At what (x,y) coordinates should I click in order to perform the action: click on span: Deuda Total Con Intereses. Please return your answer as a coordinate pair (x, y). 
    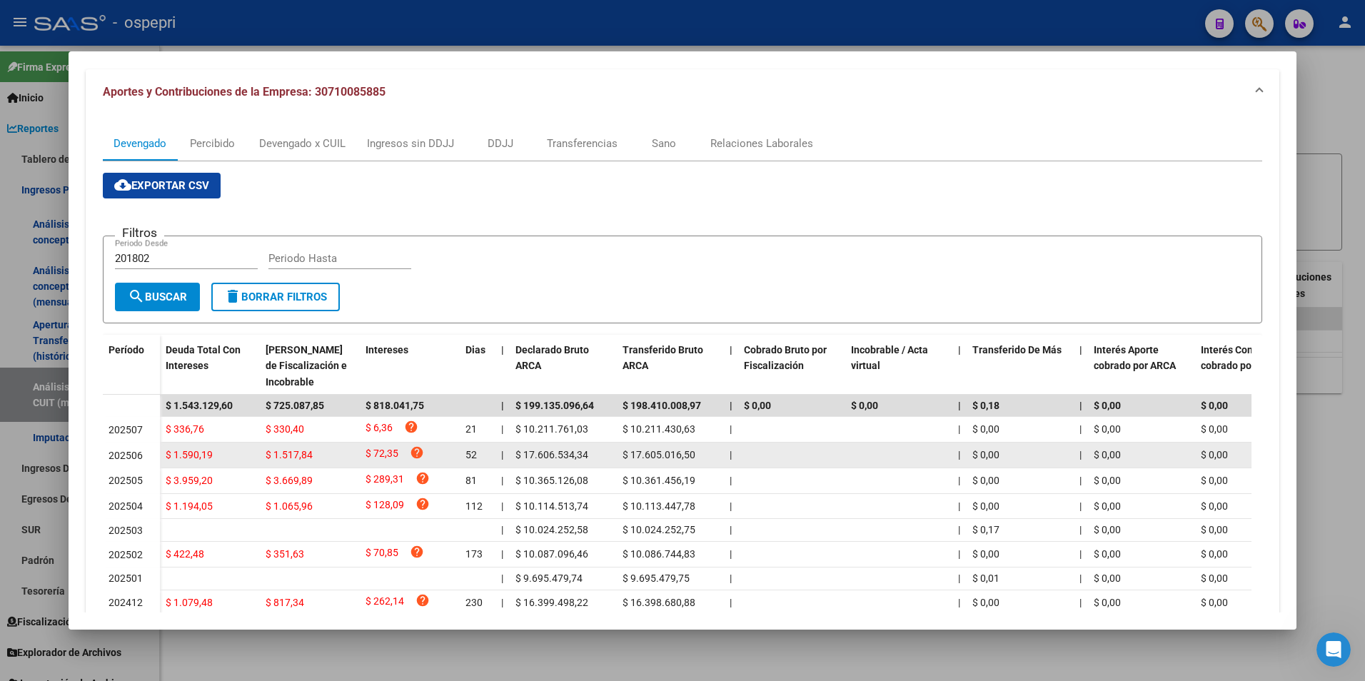
    Looking at the image, I should click on (203, 358).